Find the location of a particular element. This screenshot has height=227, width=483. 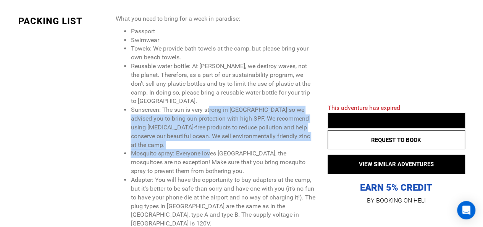

p: What you need to bring for a week in paradise: is located at coordinates (216, 19).